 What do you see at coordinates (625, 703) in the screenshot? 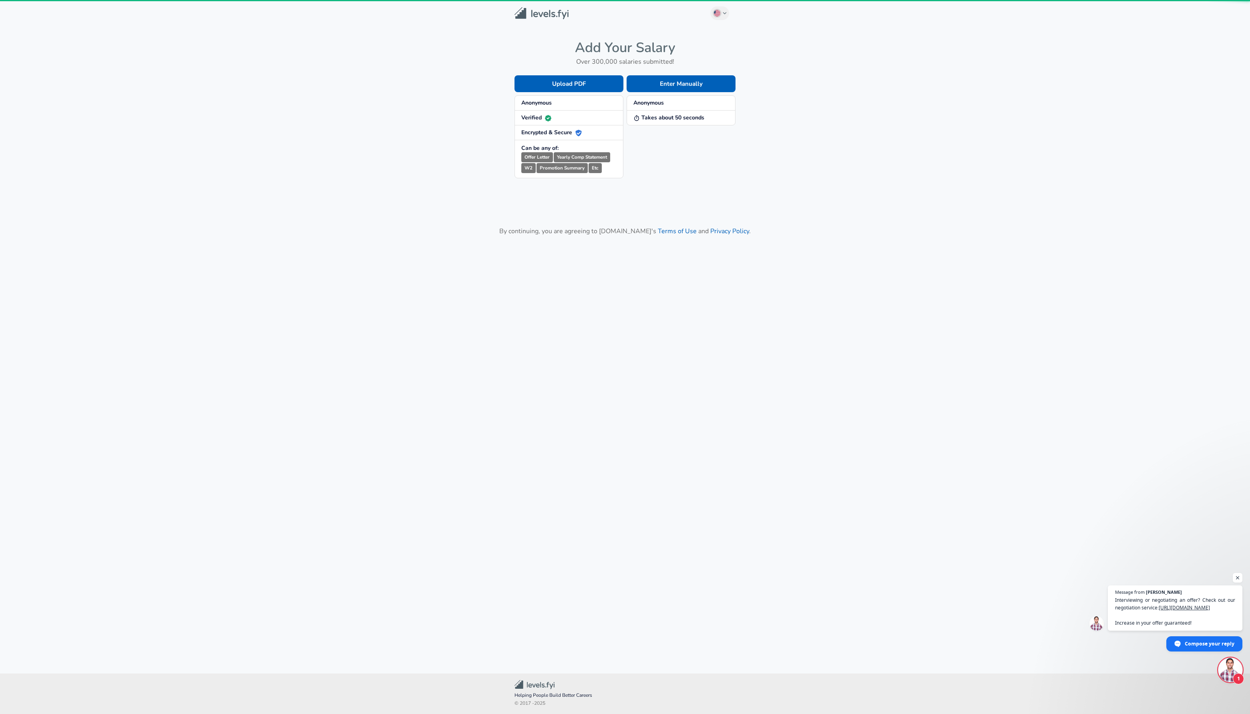
I see `span: © 2017 - 2025` at bounding box center [625, 703].